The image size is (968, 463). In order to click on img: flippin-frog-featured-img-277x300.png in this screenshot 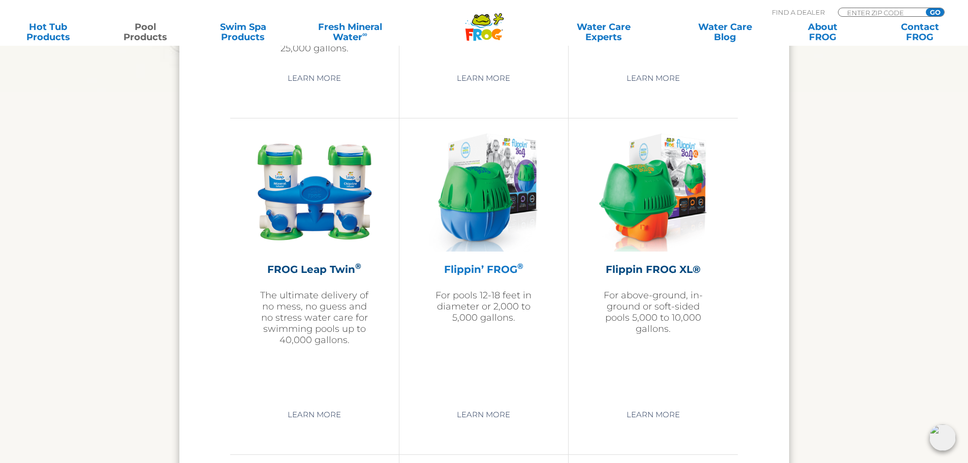, I will do `click(484, 193)`.